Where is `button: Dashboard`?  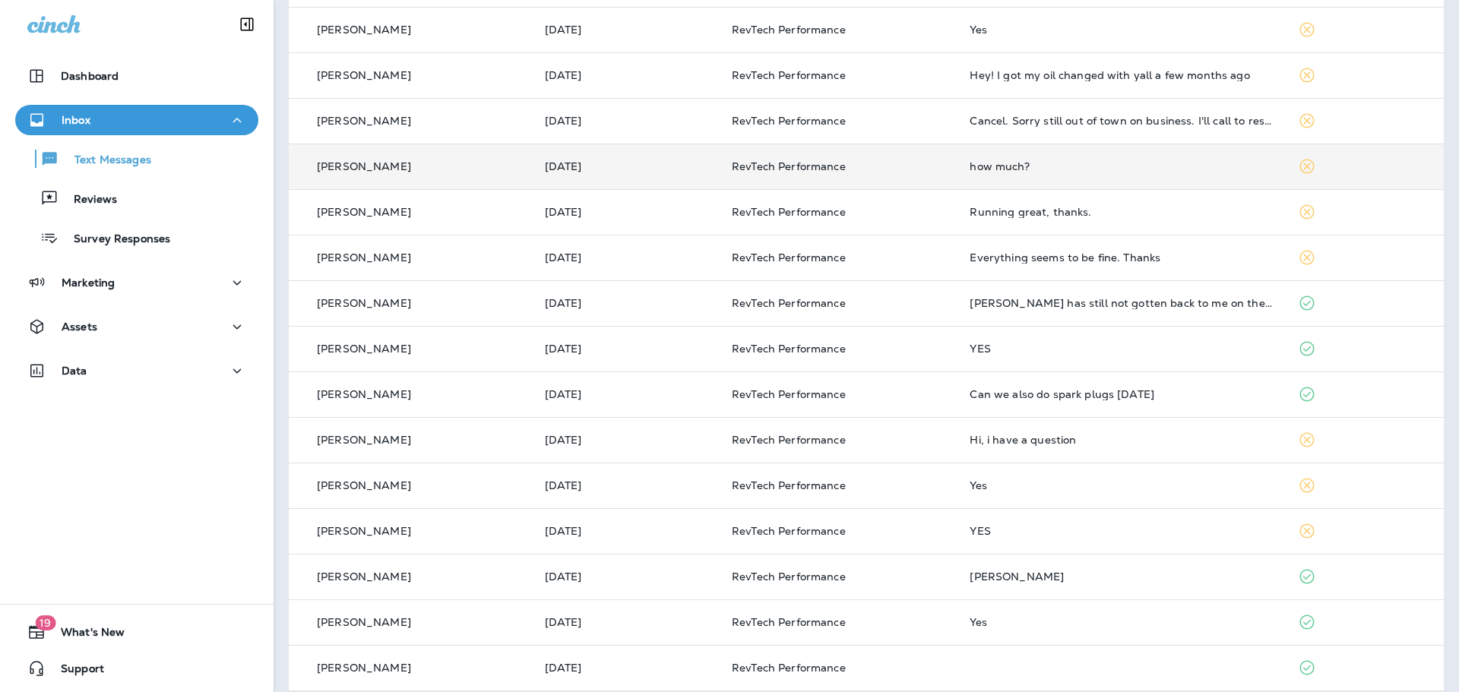 button: Dashboard is located at coordinates (137, 76).